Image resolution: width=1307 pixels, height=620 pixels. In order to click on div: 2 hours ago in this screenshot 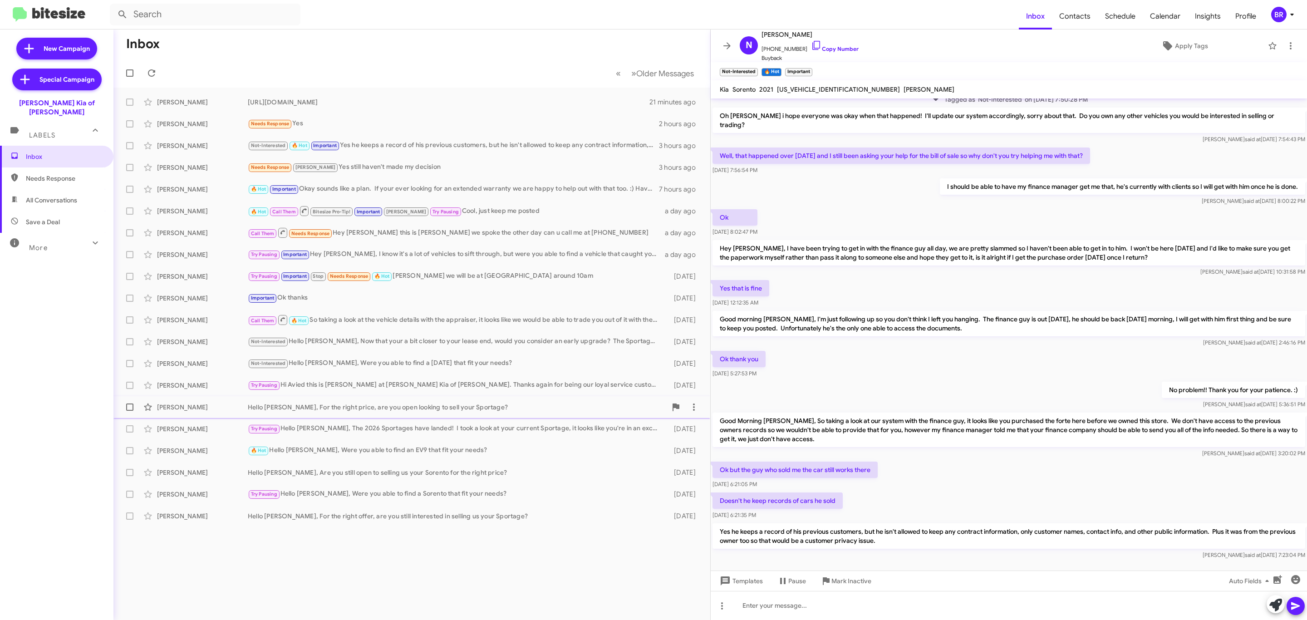, I will do `click(681, 124)`.